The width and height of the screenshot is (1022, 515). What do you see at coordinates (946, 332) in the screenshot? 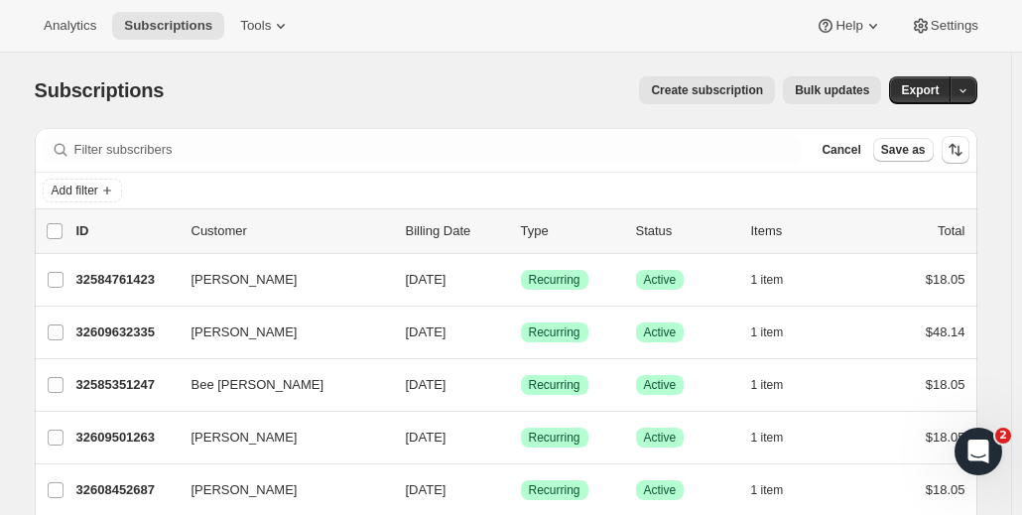
I see `span: $48.14` at bounding box center [946, 332].